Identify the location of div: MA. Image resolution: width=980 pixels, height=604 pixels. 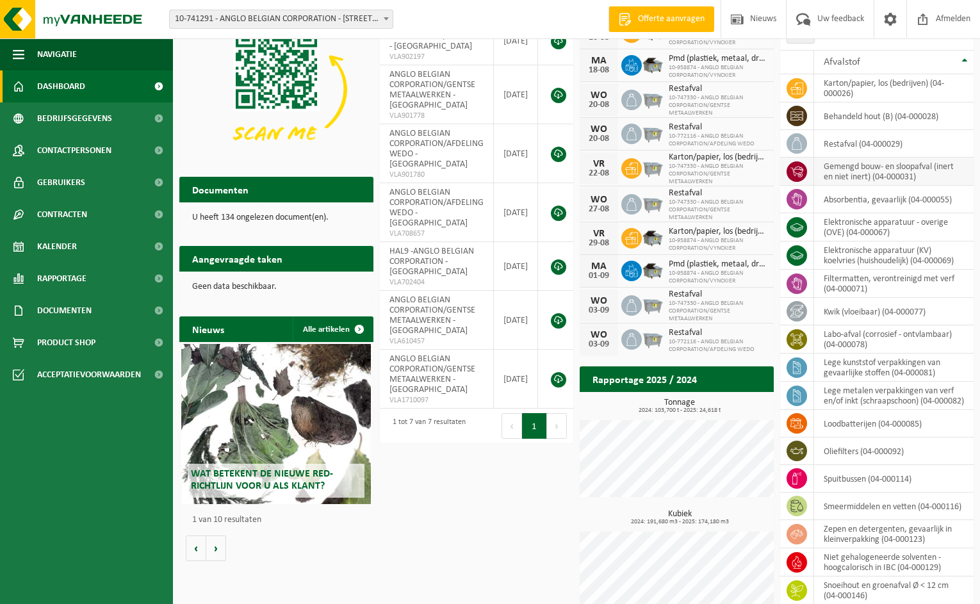
(599, 266).